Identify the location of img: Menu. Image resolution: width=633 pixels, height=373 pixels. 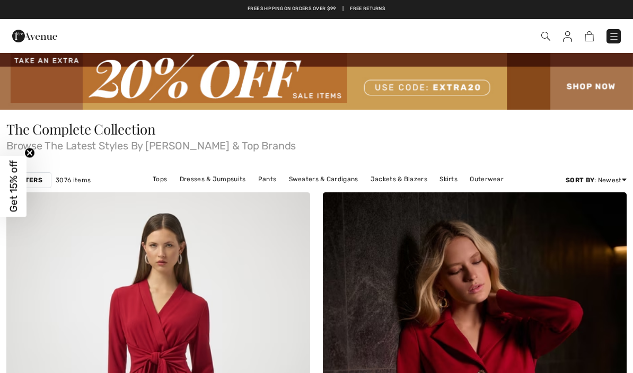
(613, 37).